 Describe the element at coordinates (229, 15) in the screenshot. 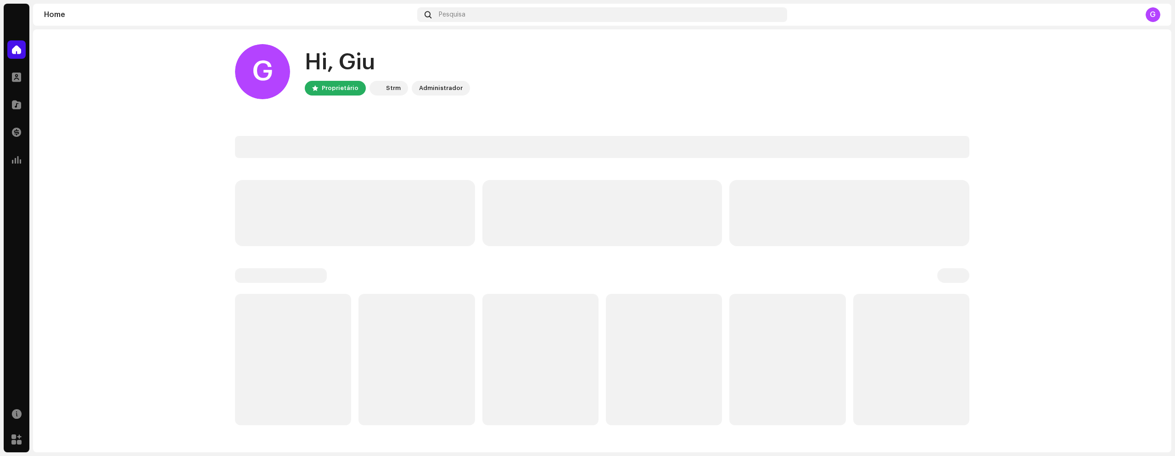

I see `div: Home` at that location.